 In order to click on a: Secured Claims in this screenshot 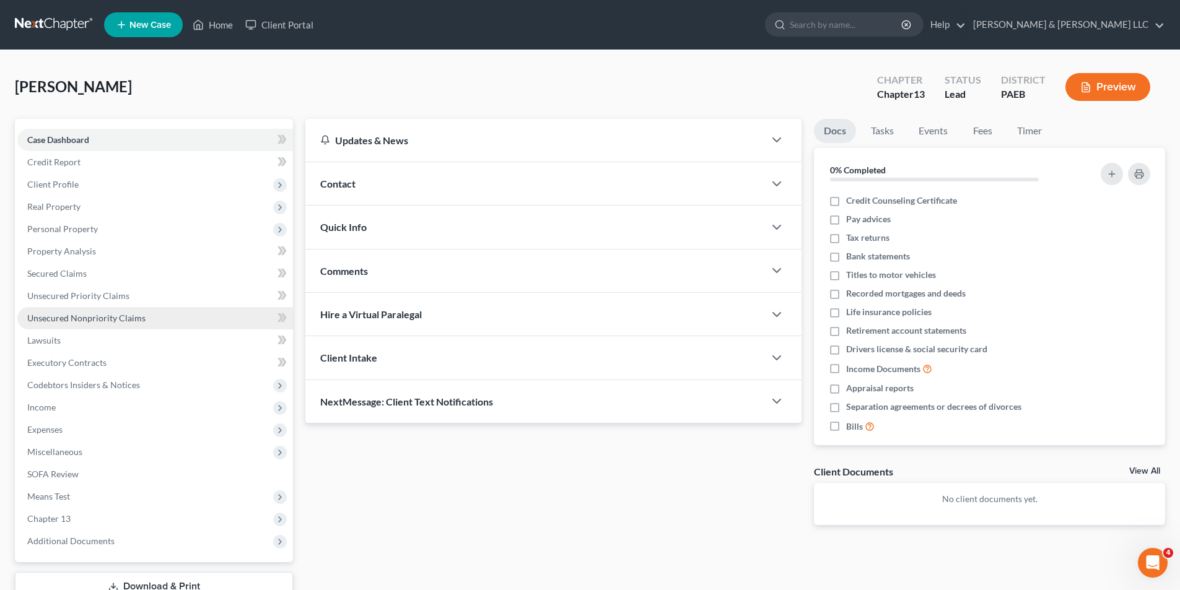, I will do `click(155, 274)`.